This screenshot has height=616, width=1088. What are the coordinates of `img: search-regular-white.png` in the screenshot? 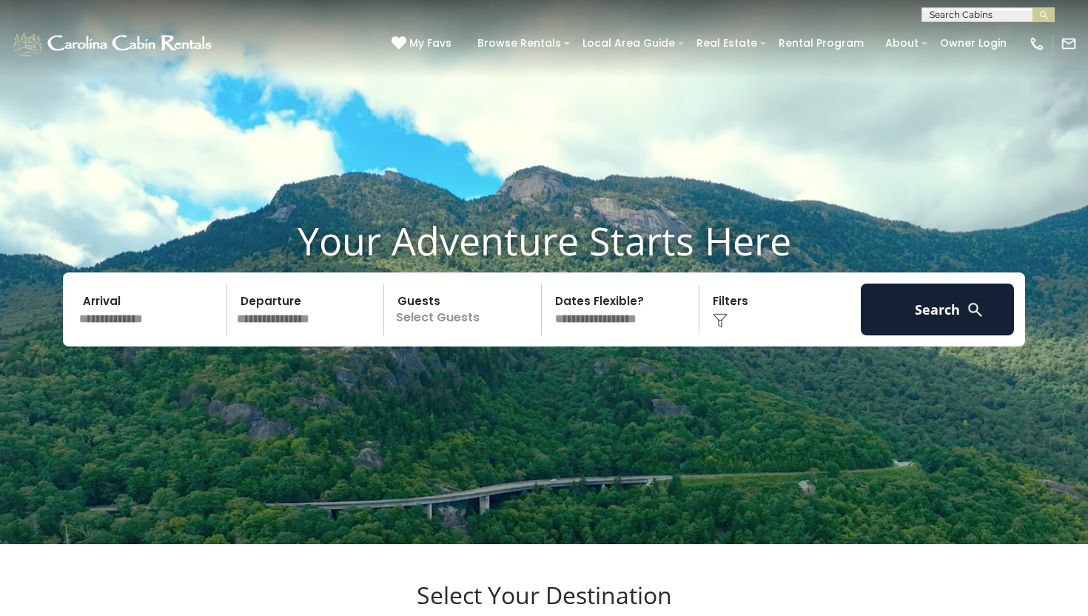 It's located at (975, 309).